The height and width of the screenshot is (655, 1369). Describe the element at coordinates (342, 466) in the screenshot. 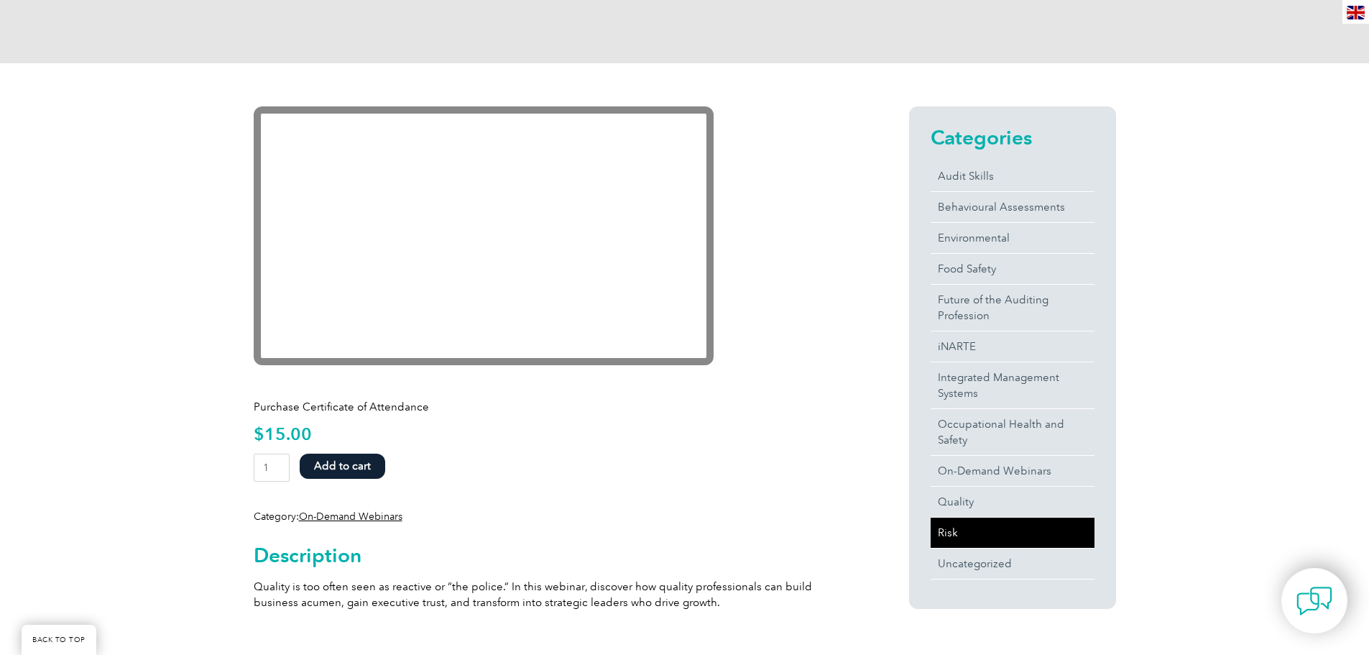

I see `button: Add to cart` at that location.